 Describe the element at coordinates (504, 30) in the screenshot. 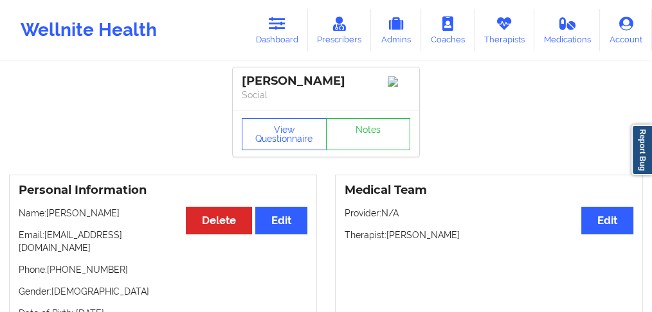

I see `a: Therapists` at that location.